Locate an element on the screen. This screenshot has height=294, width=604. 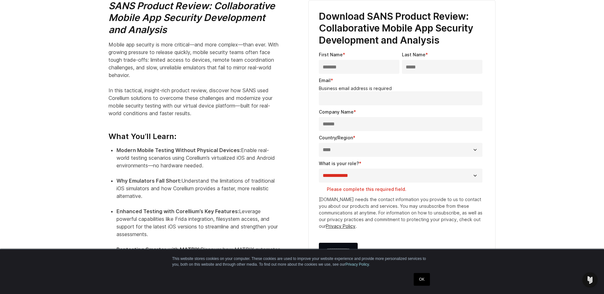
h3: Download SANS Product Review: Collaborative Mobile App Security Development and Analysis is located at coordinates (402, 28).